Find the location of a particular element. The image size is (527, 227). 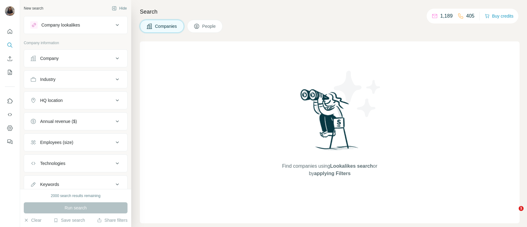

button: Use Surfe on LinkedIn is located at coordinates (10, 101).